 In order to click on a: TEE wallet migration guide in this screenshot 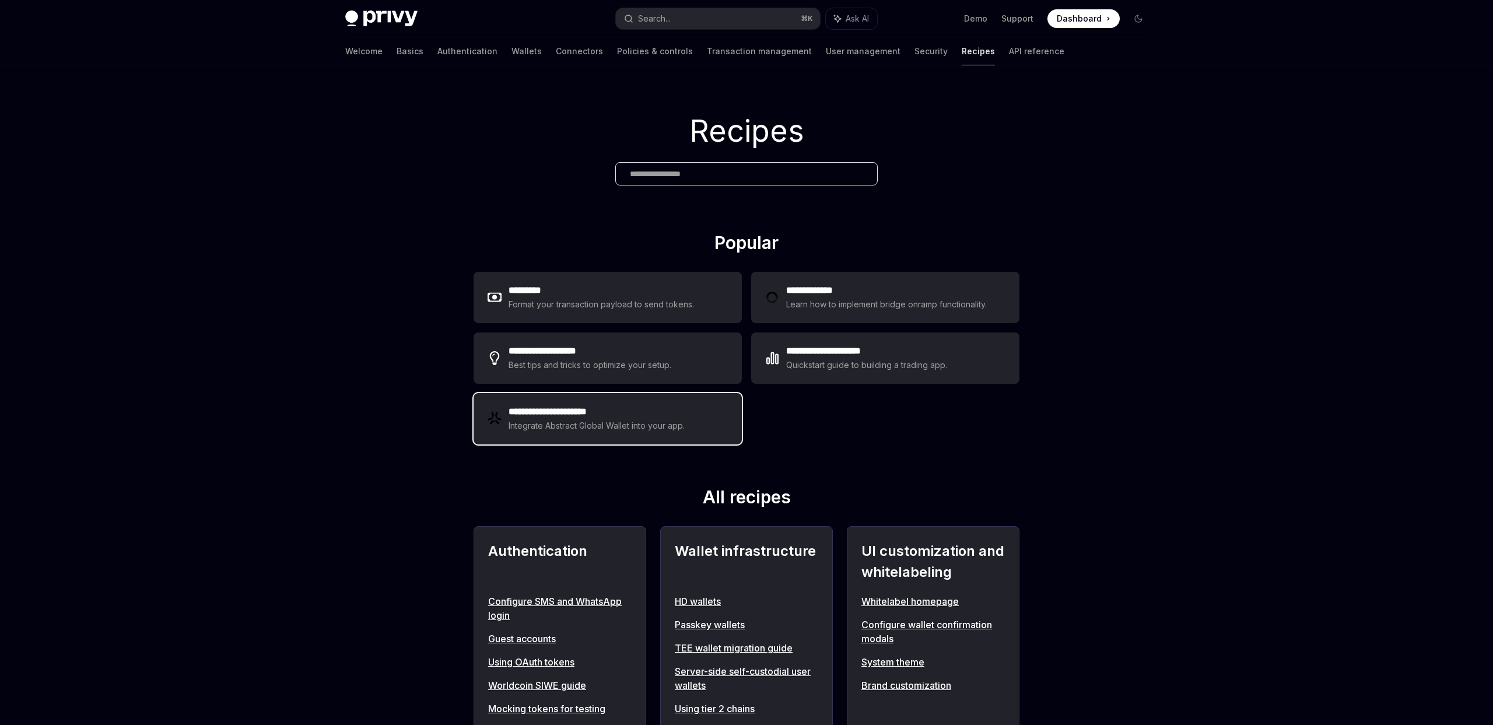, I will do `click(746, 648)`.